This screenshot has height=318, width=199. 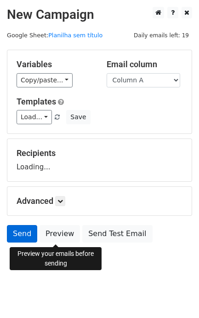 What do you see at coordinates (78, 117) in the screenshot?
I see `button: Save` at bounding box center [78, 117].